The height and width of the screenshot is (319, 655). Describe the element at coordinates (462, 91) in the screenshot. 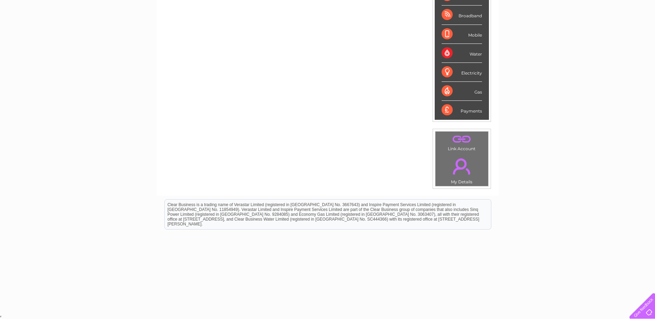

I see `div: Gas` at that location.